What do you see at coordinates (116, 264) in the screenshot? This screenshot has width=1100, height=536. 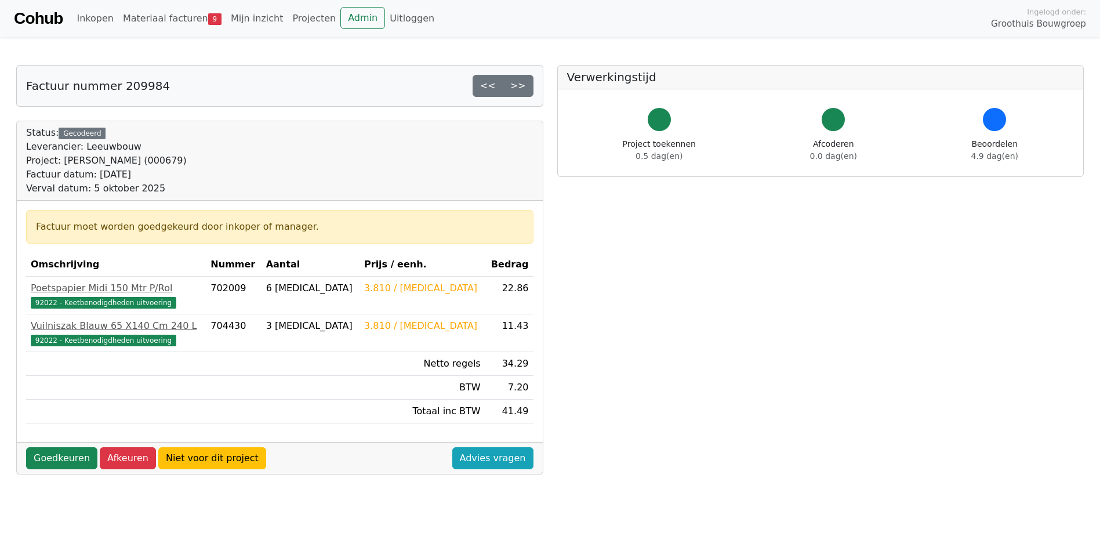 I see `th: Omschrijving` at bounding box center [116, 264].